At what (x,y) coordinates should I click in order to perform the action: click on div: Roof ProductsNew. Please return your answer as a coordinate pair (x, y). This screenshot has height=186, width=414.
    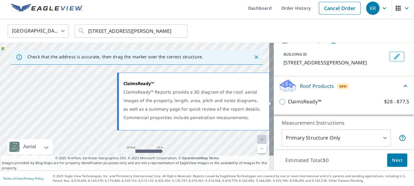
    Looking at the image, I should click on (344, 86).